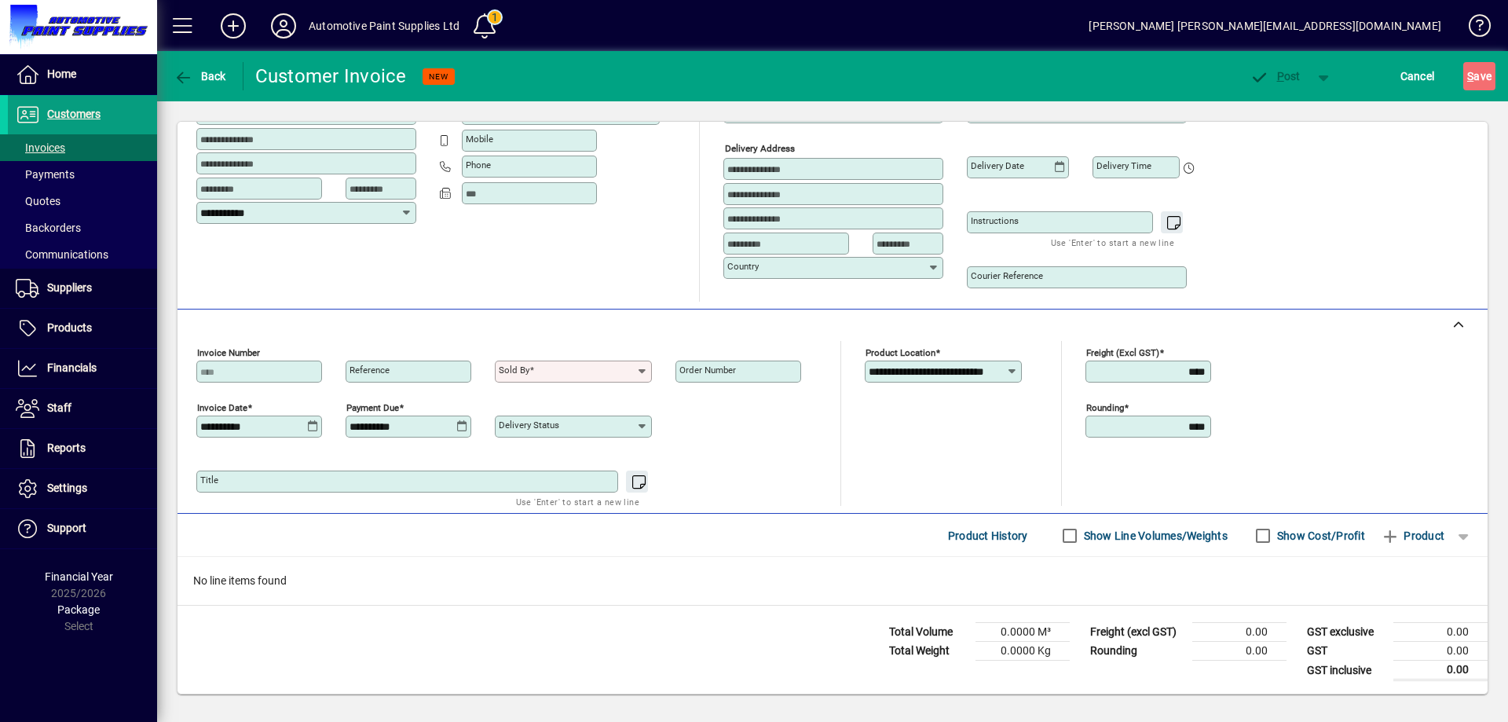 This screenshot has height=722, width=1508. What do you see at coordinates (82, 148) in the screenshot?
I see `a: Invoices` at bounding box center [82, 148].